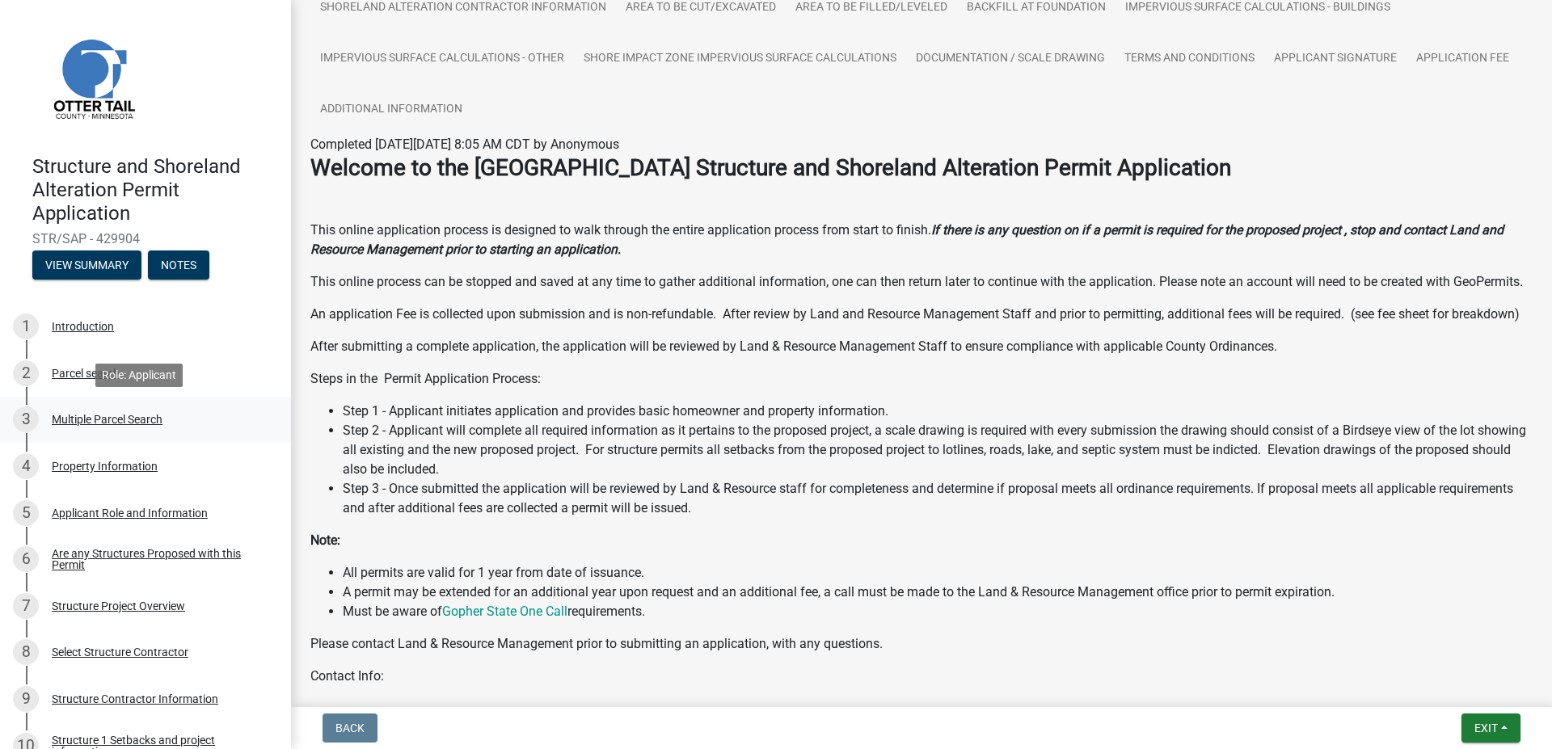 The height and width of the screenshot is (749, 1552). What do you see at coordinates (350, 728) in the screenshot?
I see `span: Back` at bounding box center [350, 728].